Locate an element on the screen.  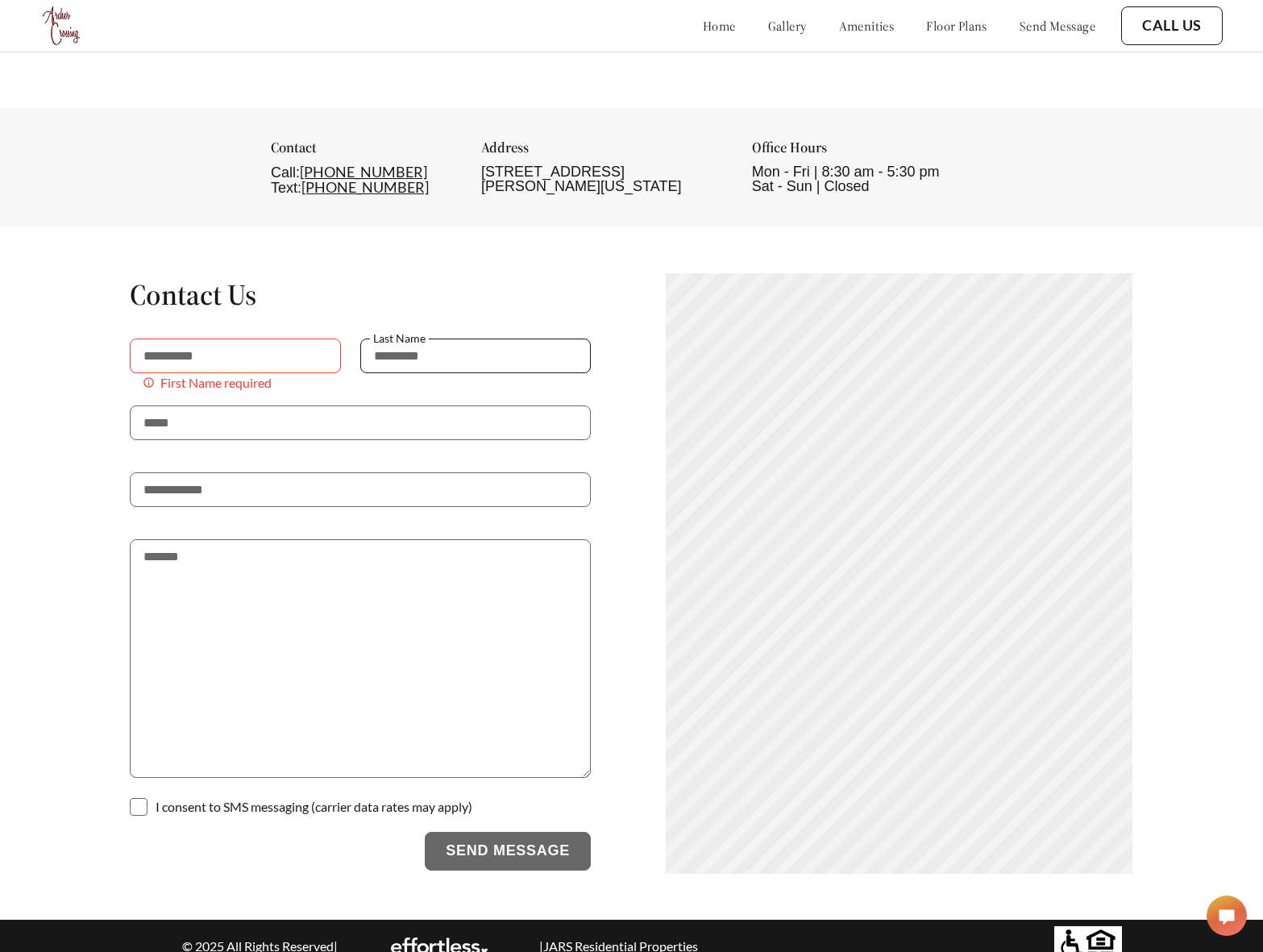
button: Call Us is located at coordinates (1172, 26).